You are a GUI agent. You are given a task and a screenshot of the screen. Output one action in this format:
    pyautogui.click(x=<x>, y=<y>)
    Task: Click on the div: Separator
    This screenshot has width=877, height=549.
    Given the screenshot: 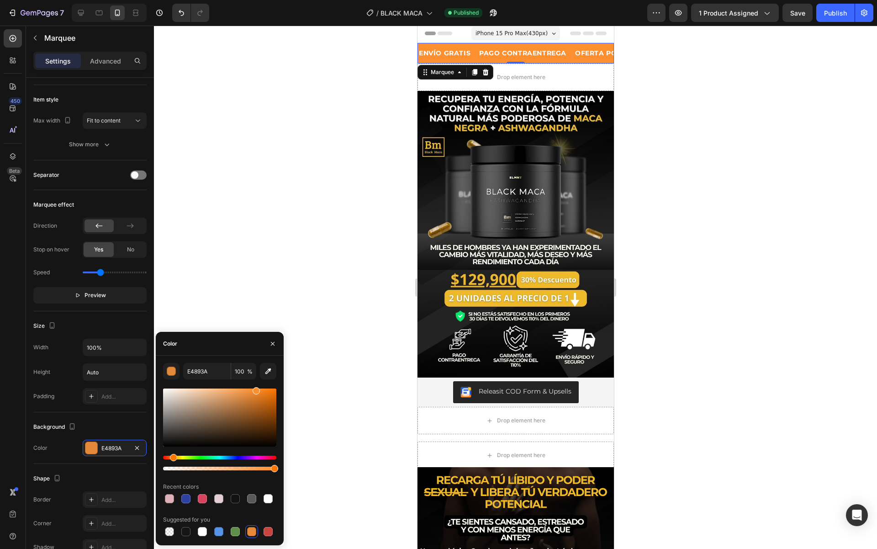 What is the action you would take?
    pyautogui.click(x=46, y=175)
    